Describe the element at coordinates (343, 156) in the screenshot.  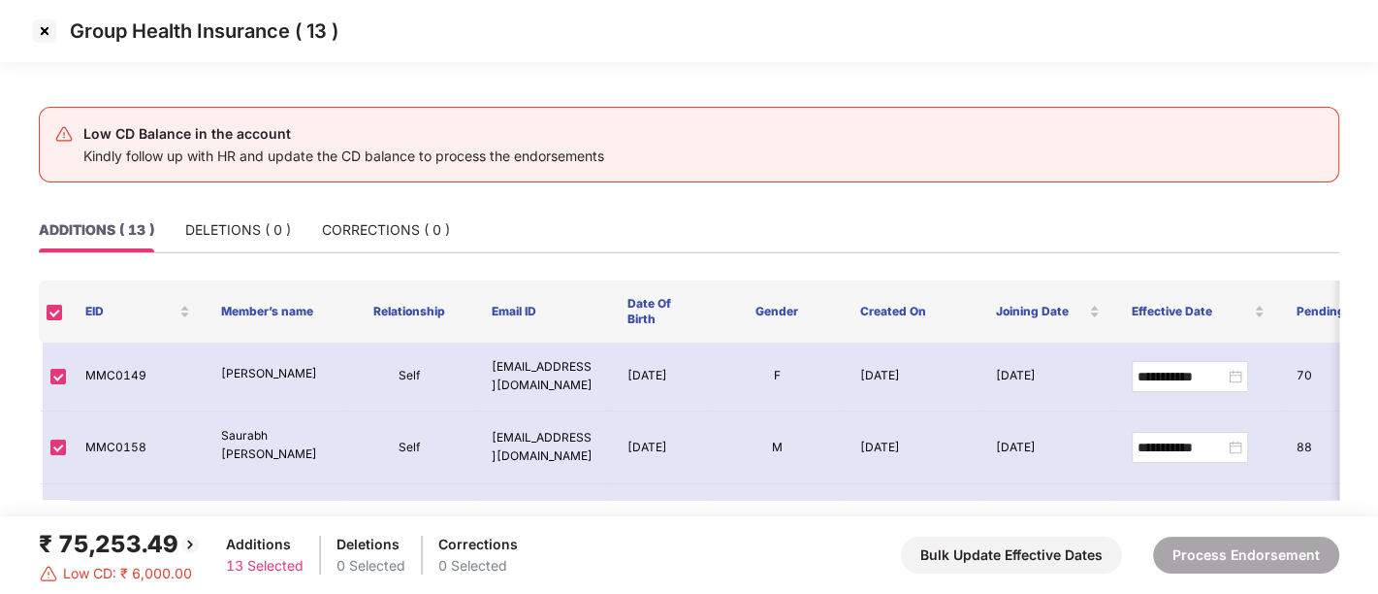
I see `div: Kindly follow up with HR and update the CD balance to process the endorsements` at that location.